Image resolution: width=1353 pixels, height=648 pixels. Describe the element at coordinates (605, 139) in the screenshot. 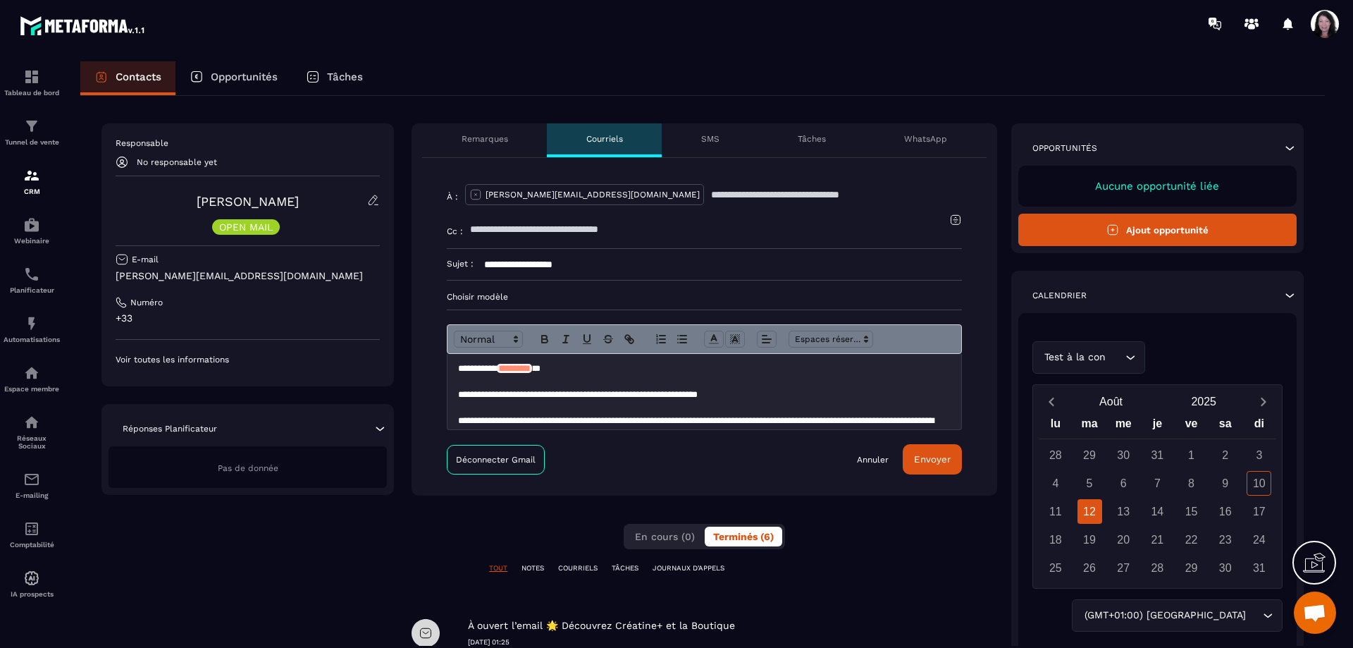

I see `p: Courriels` at that location.